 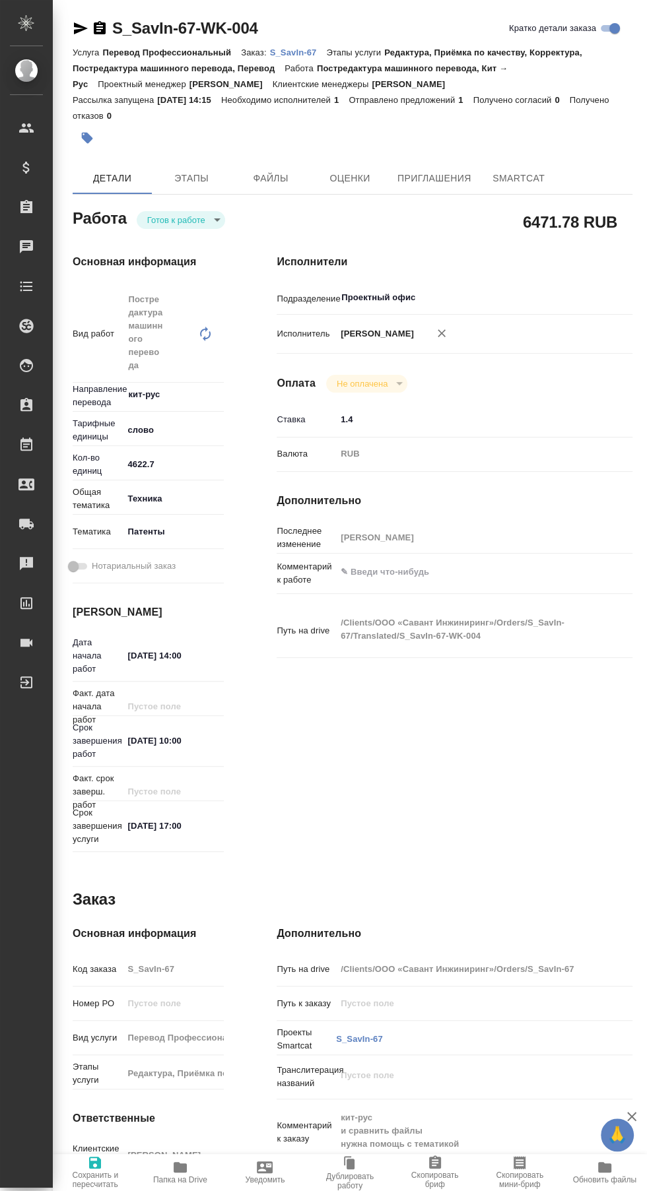 I want to click on h2: Работа, so click(x=100, y=217).